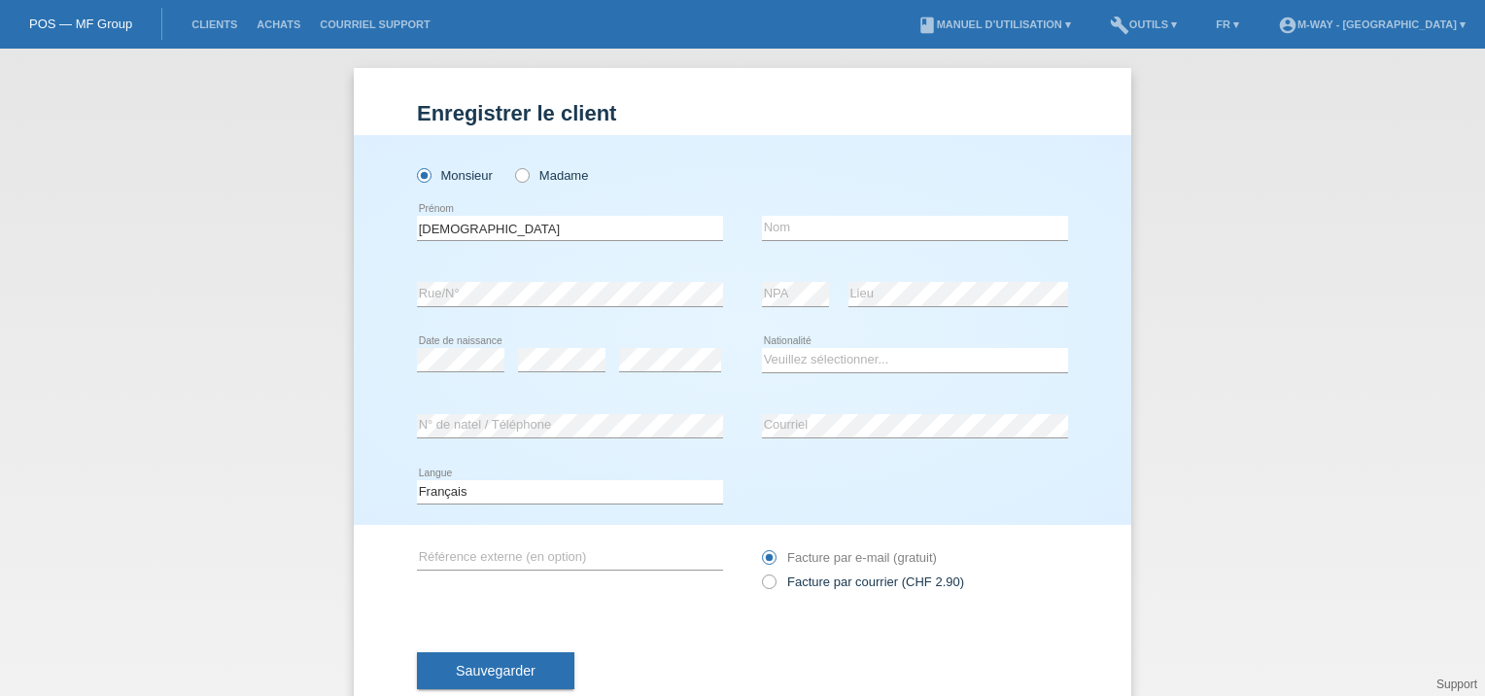  I want to click on i: build, so click(1119, 25).